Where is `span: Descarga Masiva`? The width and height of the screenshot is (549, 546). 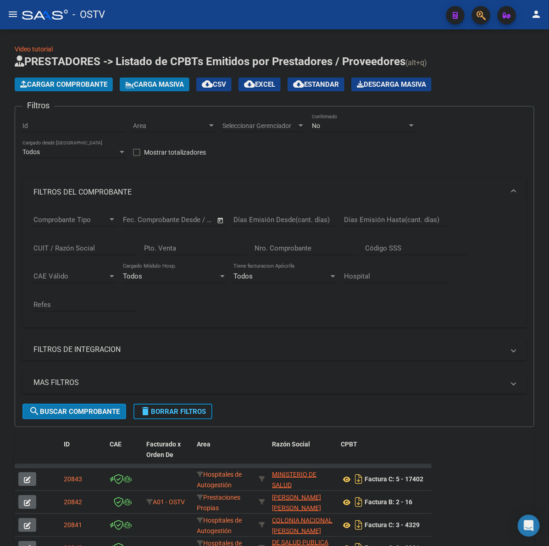 span: Descarga Masiva is located at coordinates (391, 84).